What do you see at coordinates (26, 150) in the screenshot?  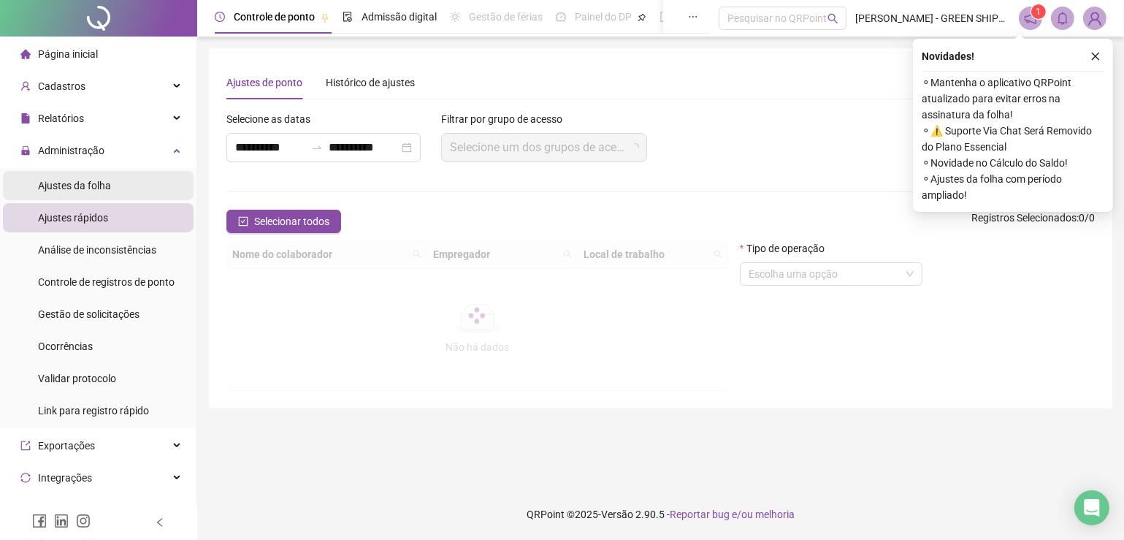 I see `span: lock` at bounding box center [26, 150].